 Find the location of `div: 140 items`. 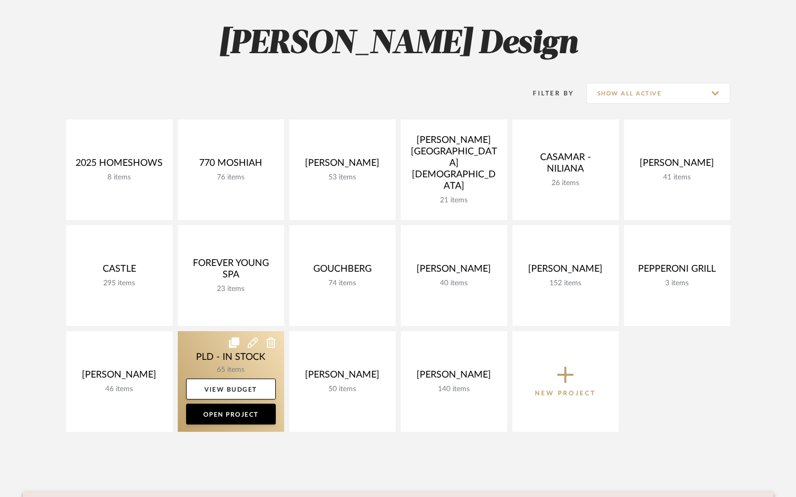

div: 140 items is located at coordinates (454, 389).